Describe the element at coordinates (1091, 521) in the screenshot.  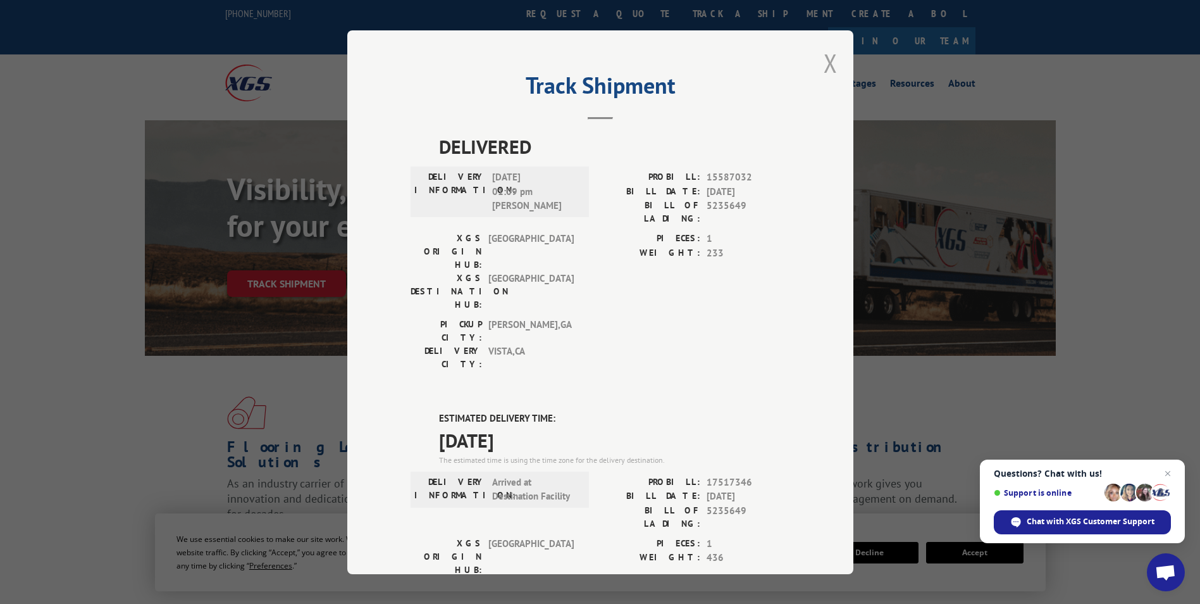
I see `span: Chat with XGS Customer Support` at that location.